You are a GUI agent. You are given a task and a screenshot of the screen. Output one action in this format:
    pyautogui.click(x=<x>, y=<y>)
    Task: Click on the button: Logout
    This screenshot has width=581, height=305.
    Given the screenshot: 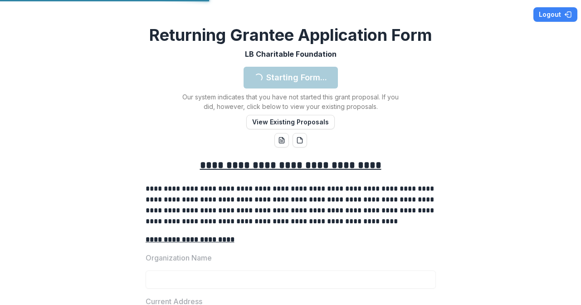 What is the action you would take?
    pyautogui.click(x=555, y=15)
    